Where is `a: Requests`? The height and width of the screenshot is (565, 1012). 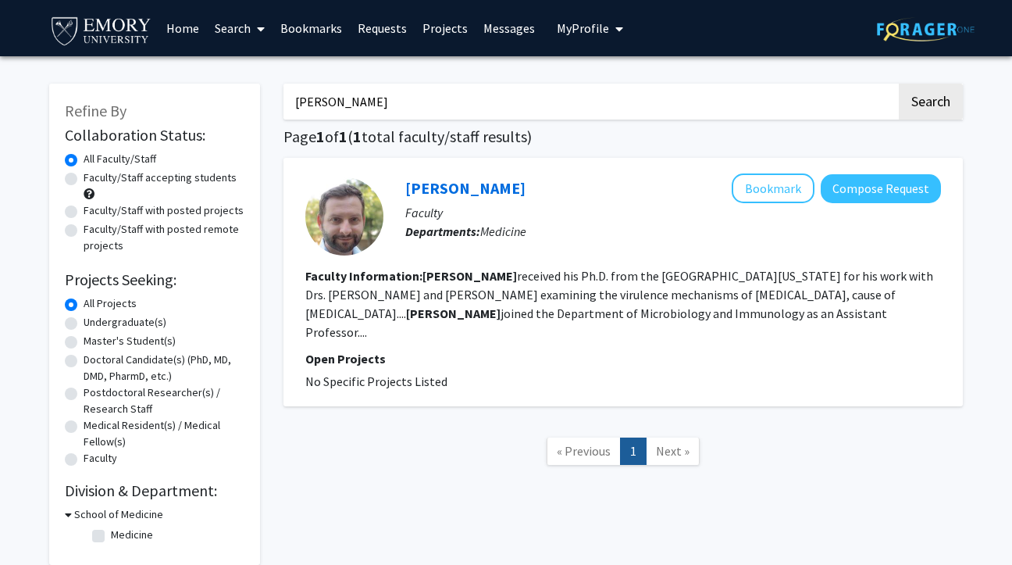
a: Requests is located at coordinates (382, 28).